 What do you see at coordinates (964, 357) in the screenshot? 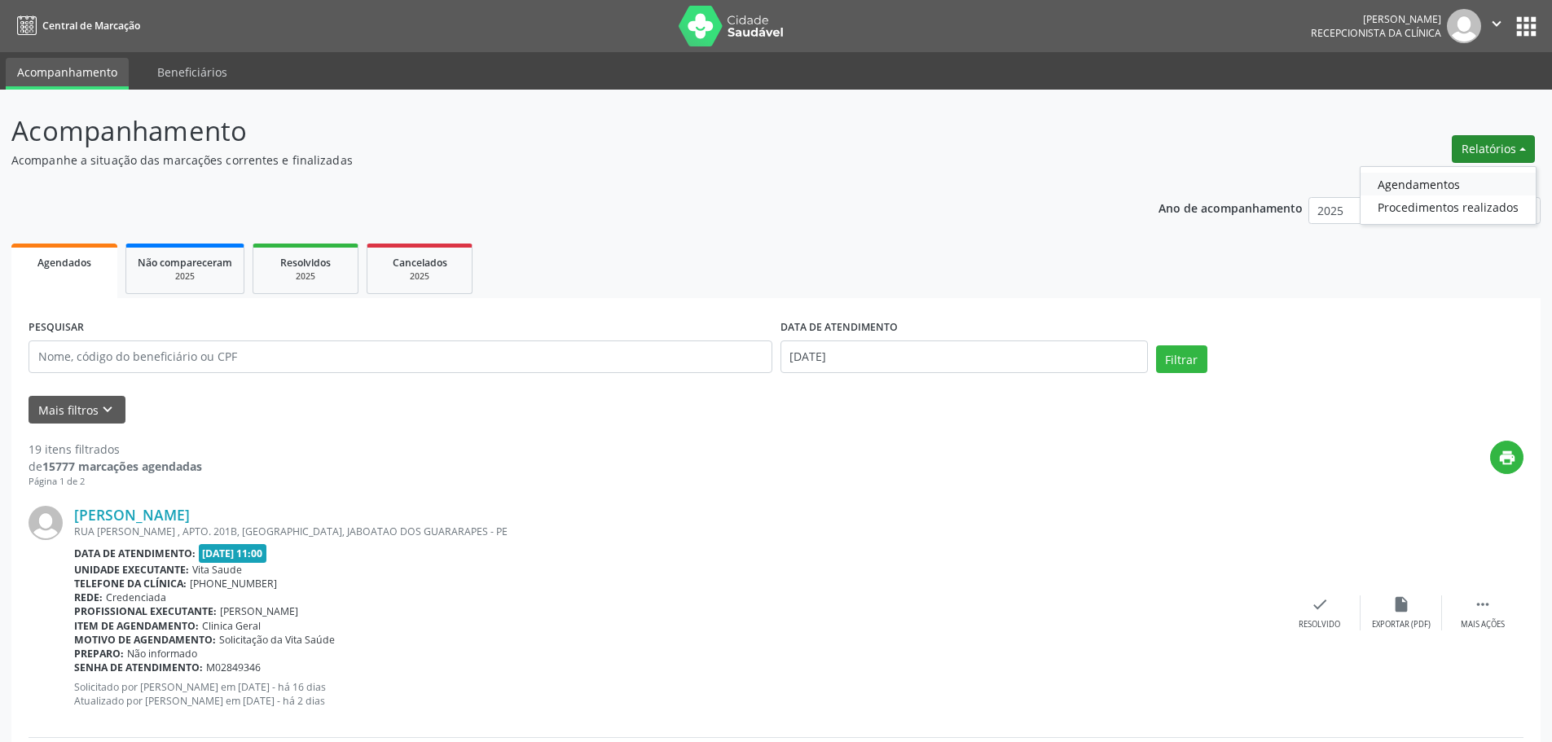
I see `input: Selecione um intervalo` at bounding box center [964, 357].